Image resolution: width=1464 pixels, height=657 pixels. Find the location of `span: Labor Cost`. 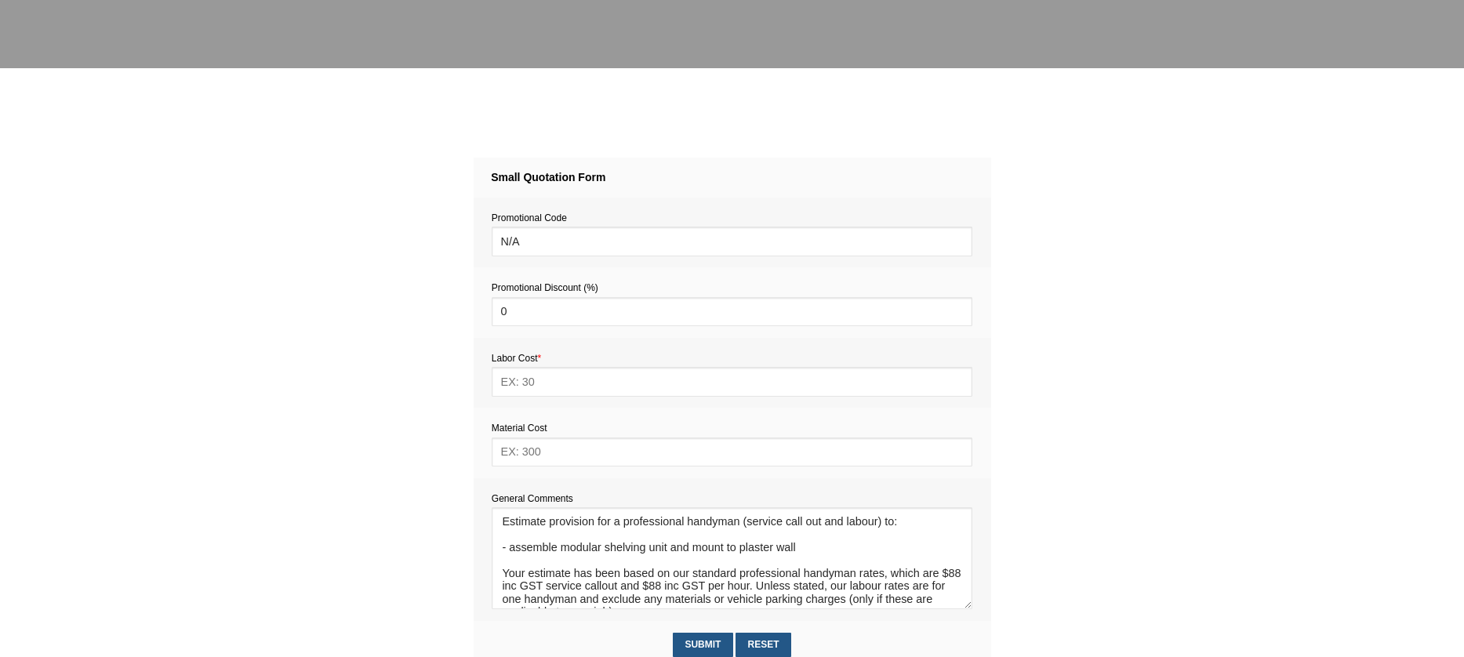

span: Labor Cost is located at coordinates (516, 358).